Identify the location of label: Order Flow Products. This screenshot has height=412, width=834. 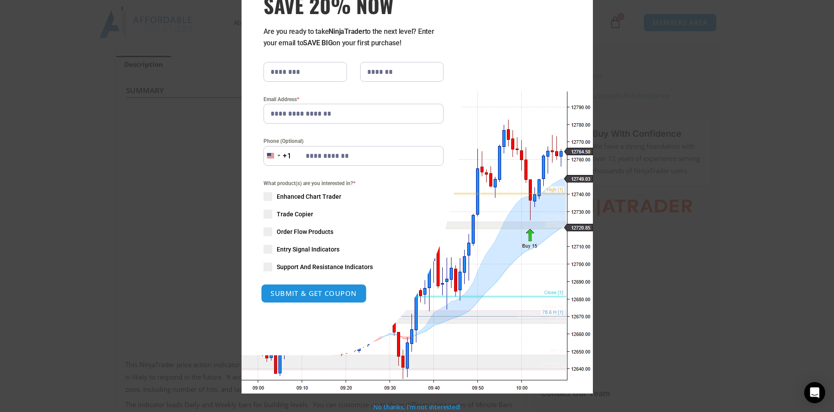
(354, 232).